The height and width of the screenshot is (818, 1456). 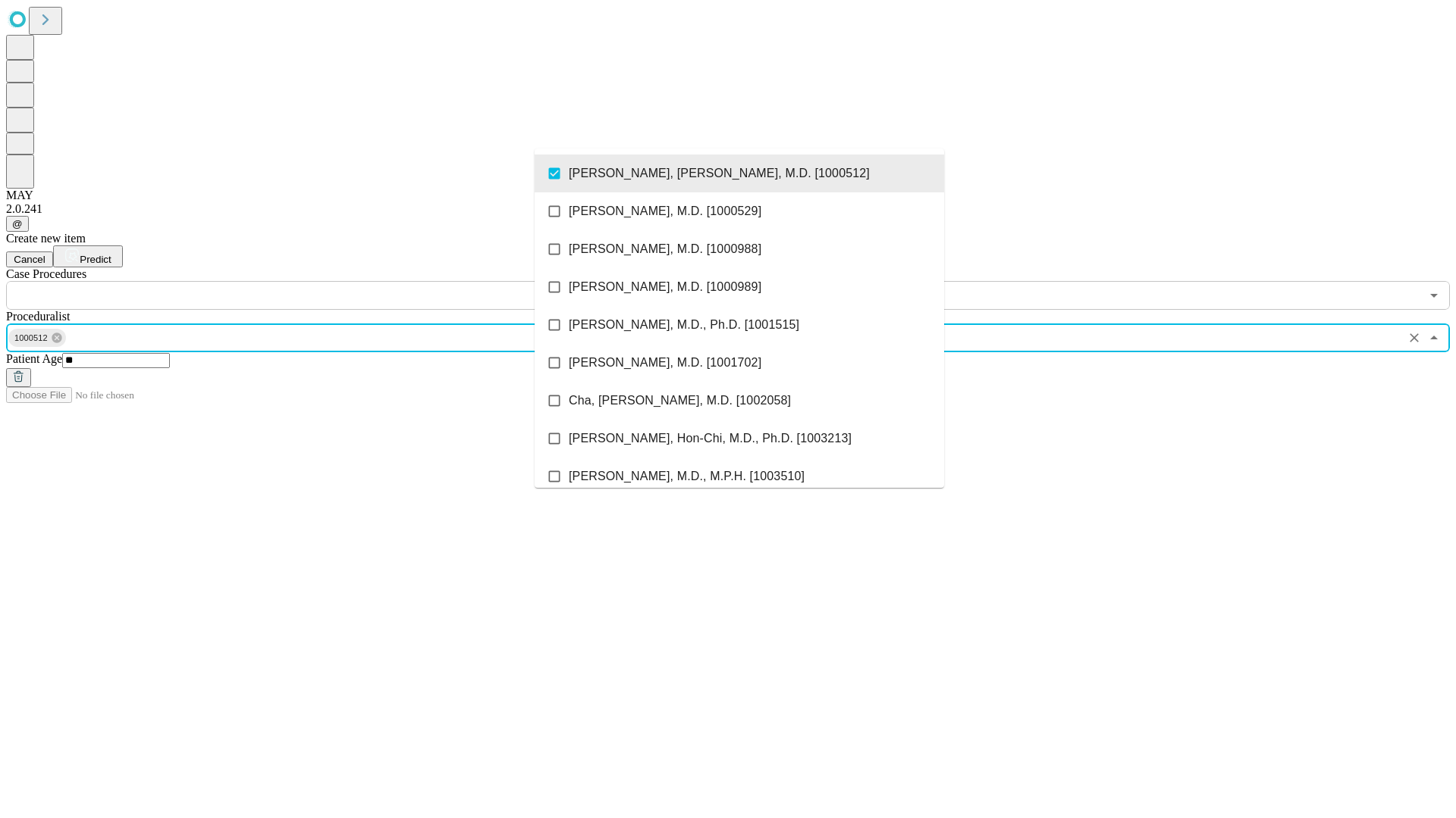 I want to click on span: Patient Age, so click(x=34, y=359).